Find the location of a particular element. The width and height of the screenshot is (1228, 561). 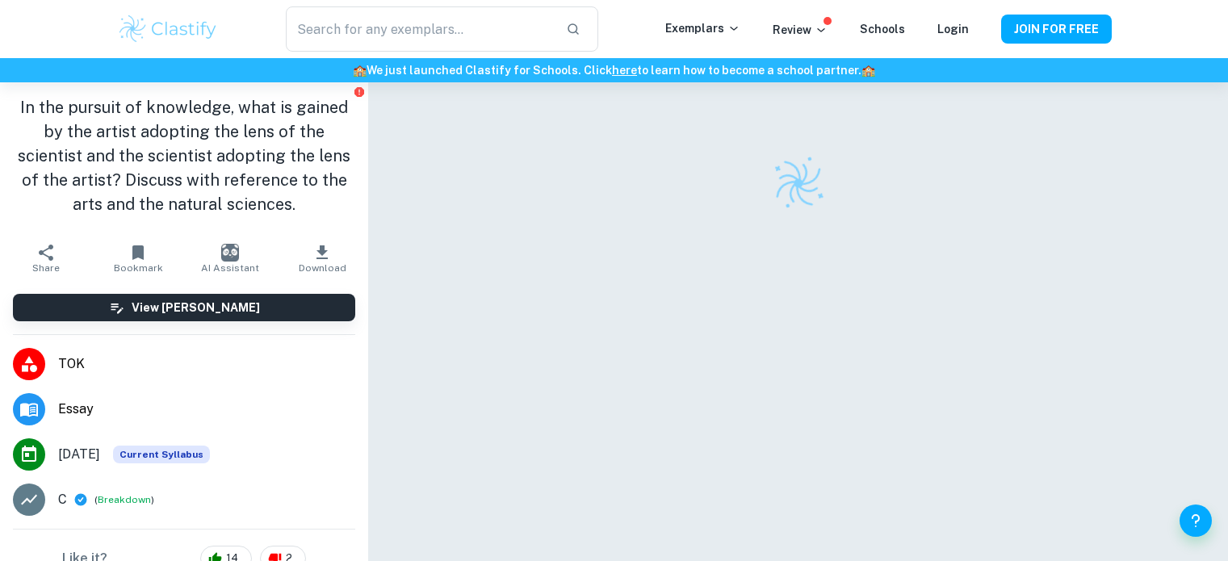

a: Login is located at coordinates (953, 29).